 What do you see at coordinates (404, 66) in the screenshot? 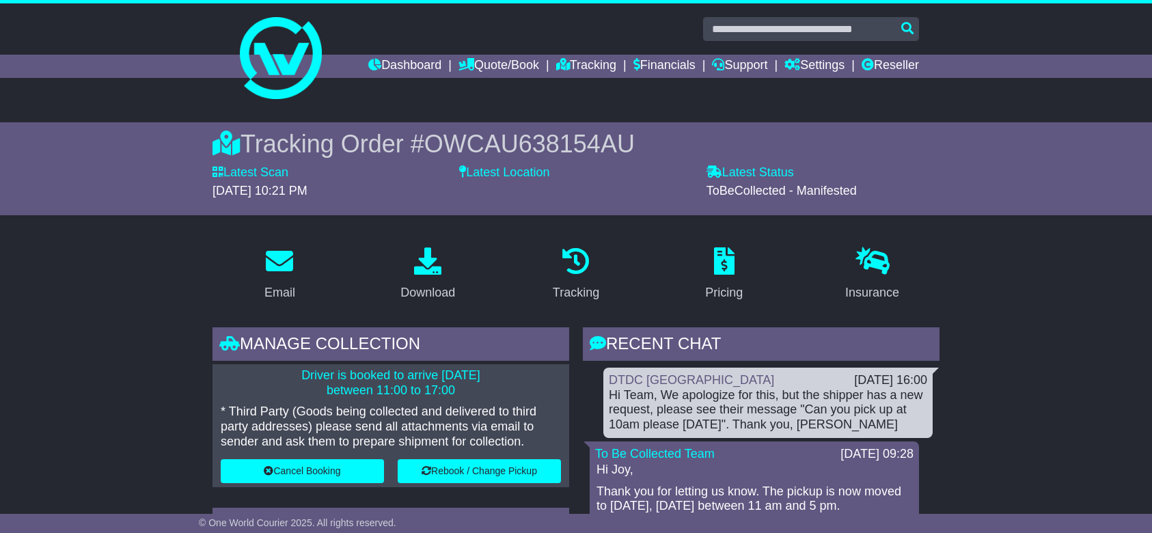
I see `a: Dashboard` at bounding box center [404, 66].